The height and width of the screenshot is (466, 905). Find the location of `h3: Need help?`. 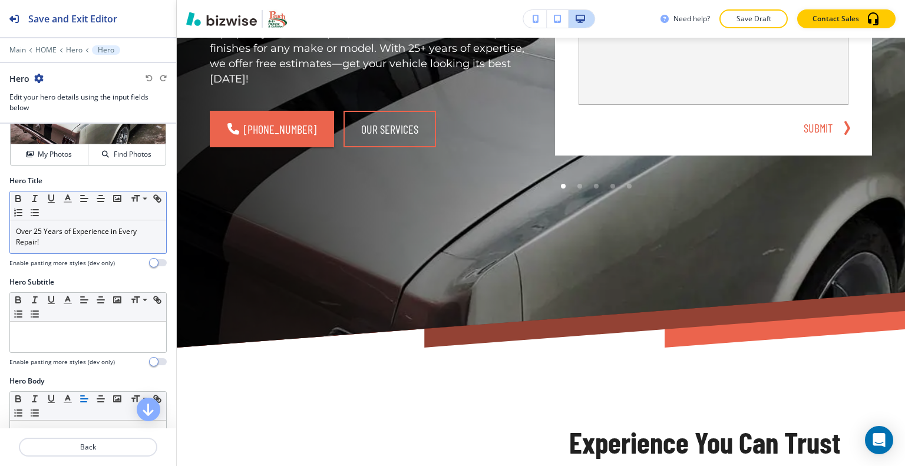

h3: Need help? is located at coordinates (692, 19).